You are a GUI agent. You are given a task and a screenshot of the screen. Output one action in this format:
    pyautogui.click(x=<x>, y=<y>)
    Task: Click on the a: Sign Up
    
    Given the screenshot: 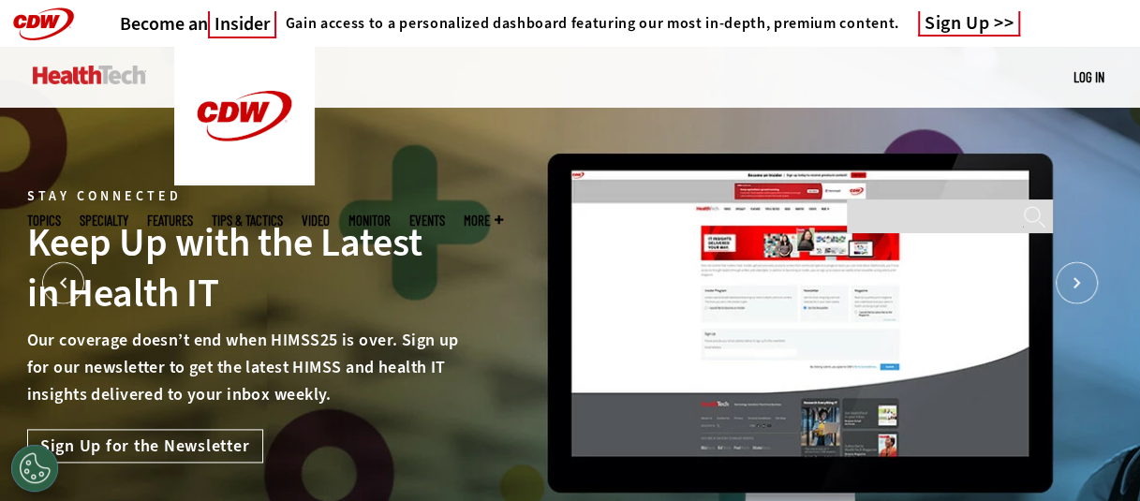 What is the action you would take?
    pyautogui.click(x=970, y=23)
    